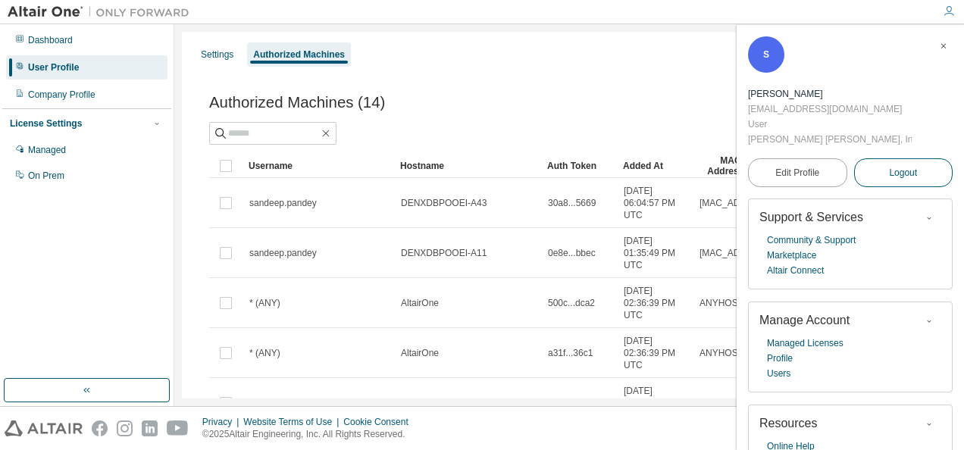 The width and height of the screenshot is (964, 450). Describe the element at coordinates (124, 428) in the screenshot. I see `img: instagram.svg` at that location.